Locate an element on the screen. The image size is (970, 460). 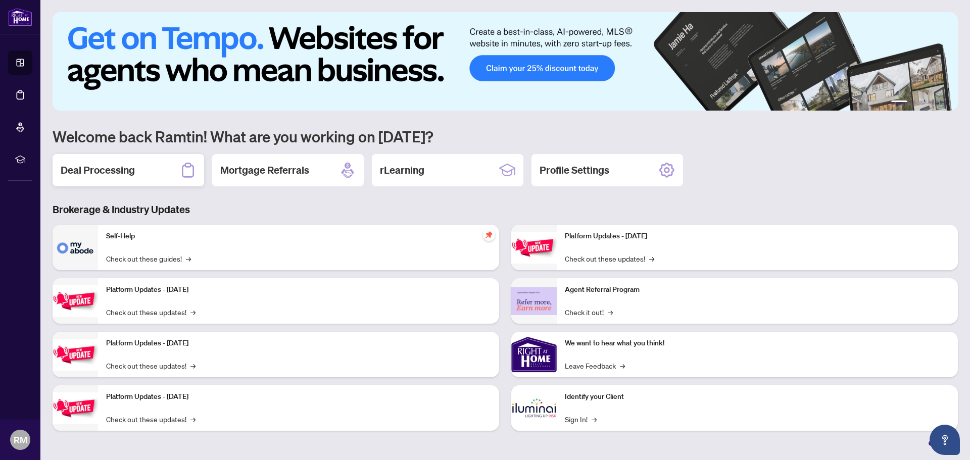
img: Platform Updates - July 8, 2025 is located at coordinates (75, 408).